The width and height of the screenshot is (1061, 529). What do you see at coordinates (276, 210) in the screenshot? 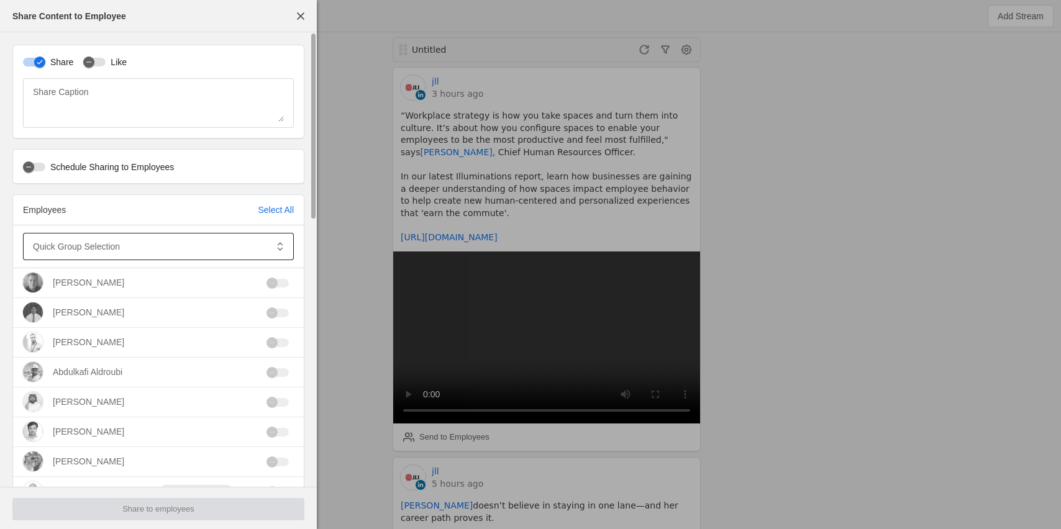
I see `div: Select All` at bounding box center [276, 210].